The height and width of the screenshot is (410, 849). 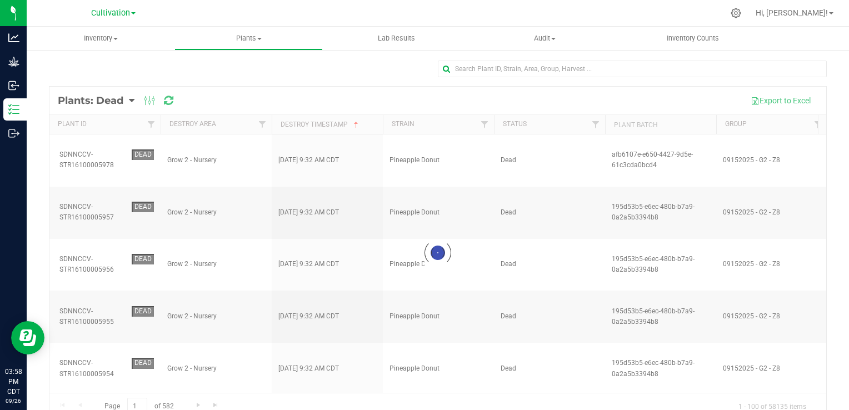 I want to click on inline-svg: Outbound, so click(x=14, y=133).